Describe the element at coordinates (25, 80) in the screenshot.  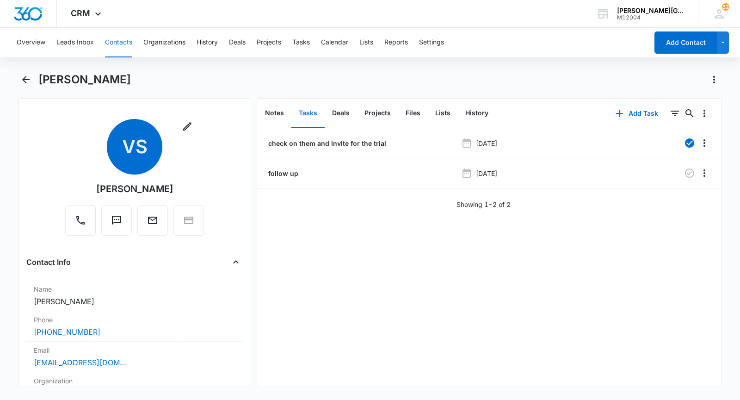
I see `button: Back` at that location.